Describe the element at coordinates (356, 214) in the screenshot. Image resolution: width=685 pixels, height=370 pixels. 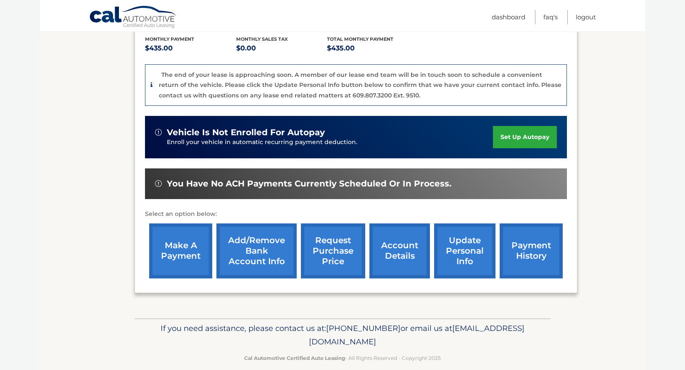
I see `p: Select an option below:` at that location.